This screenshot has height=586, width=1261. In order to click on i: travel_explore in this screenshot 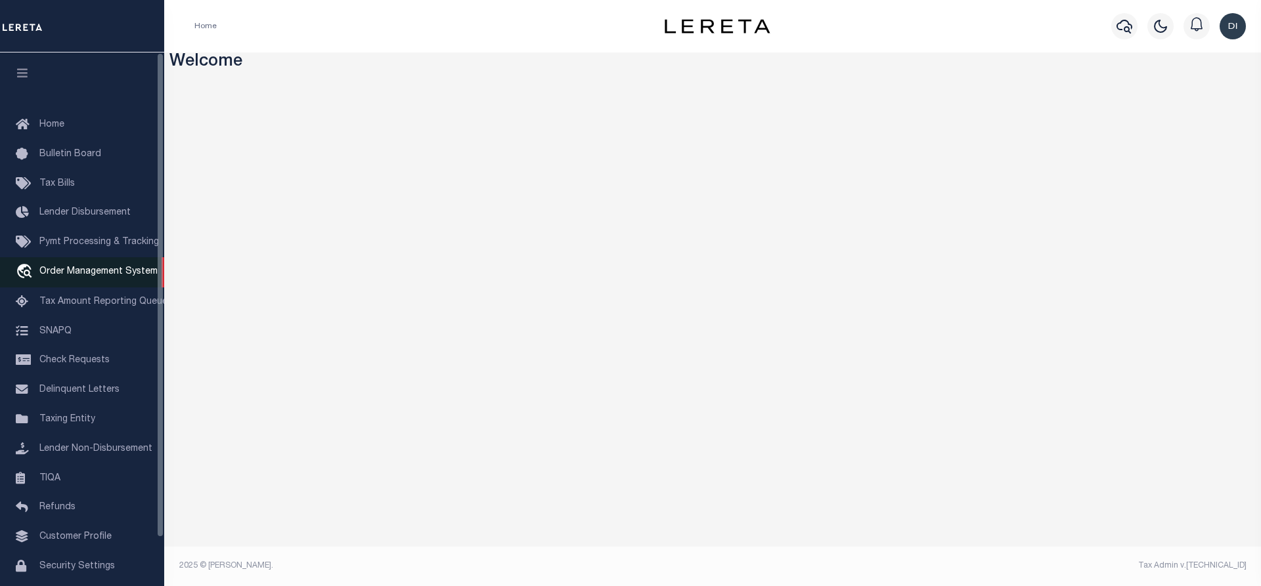, I will do `click(26, 273)`.